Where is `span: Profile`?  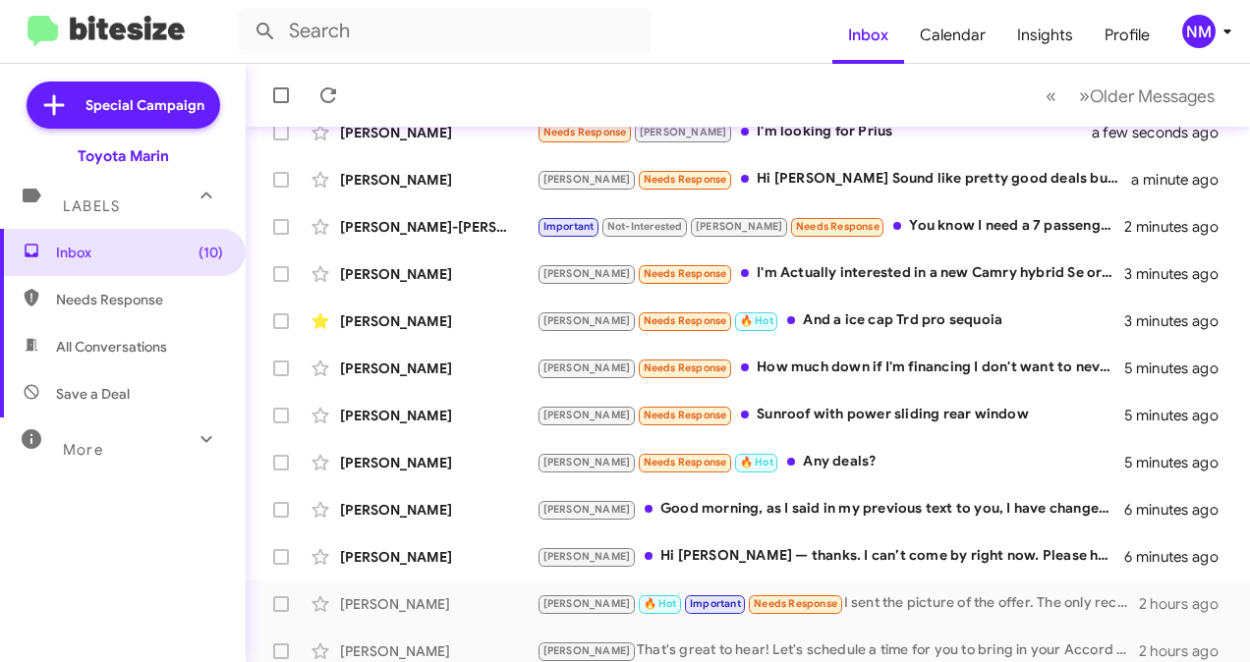 span: Profile is located at coordinates (1127, 35).